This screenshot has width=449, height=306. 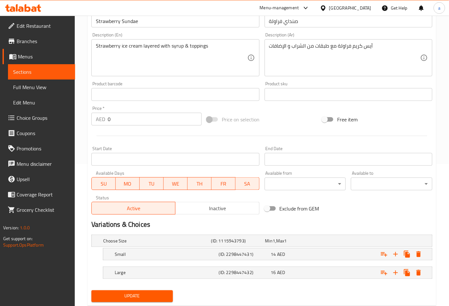 I want to click on a: Promotions, so click(x=39, y=149).